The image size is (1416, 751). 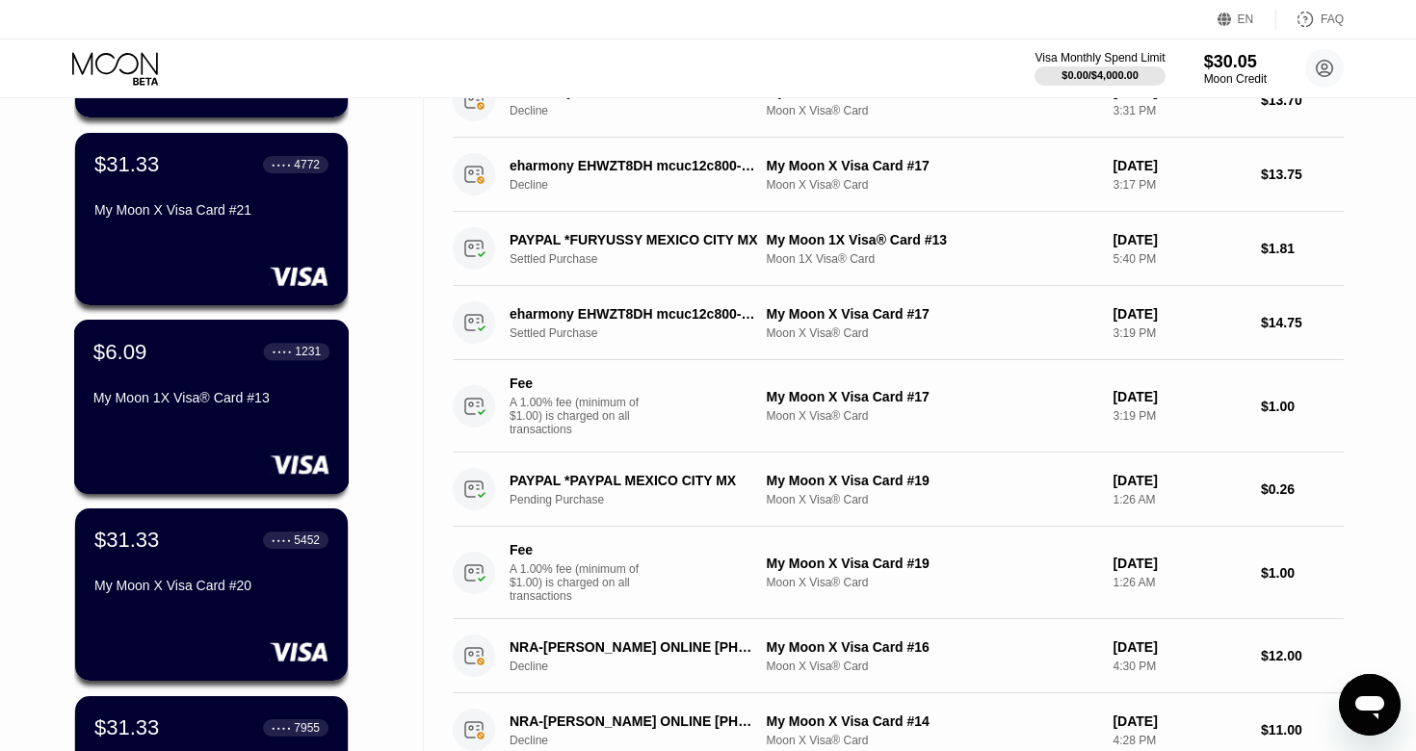 I want to click on div: FeeA 1.00% fee (minimum of $1.00) is charged on all transactionsMy Moon X Visa Card #17Moon X Vis..., so click(x=898, y=406).